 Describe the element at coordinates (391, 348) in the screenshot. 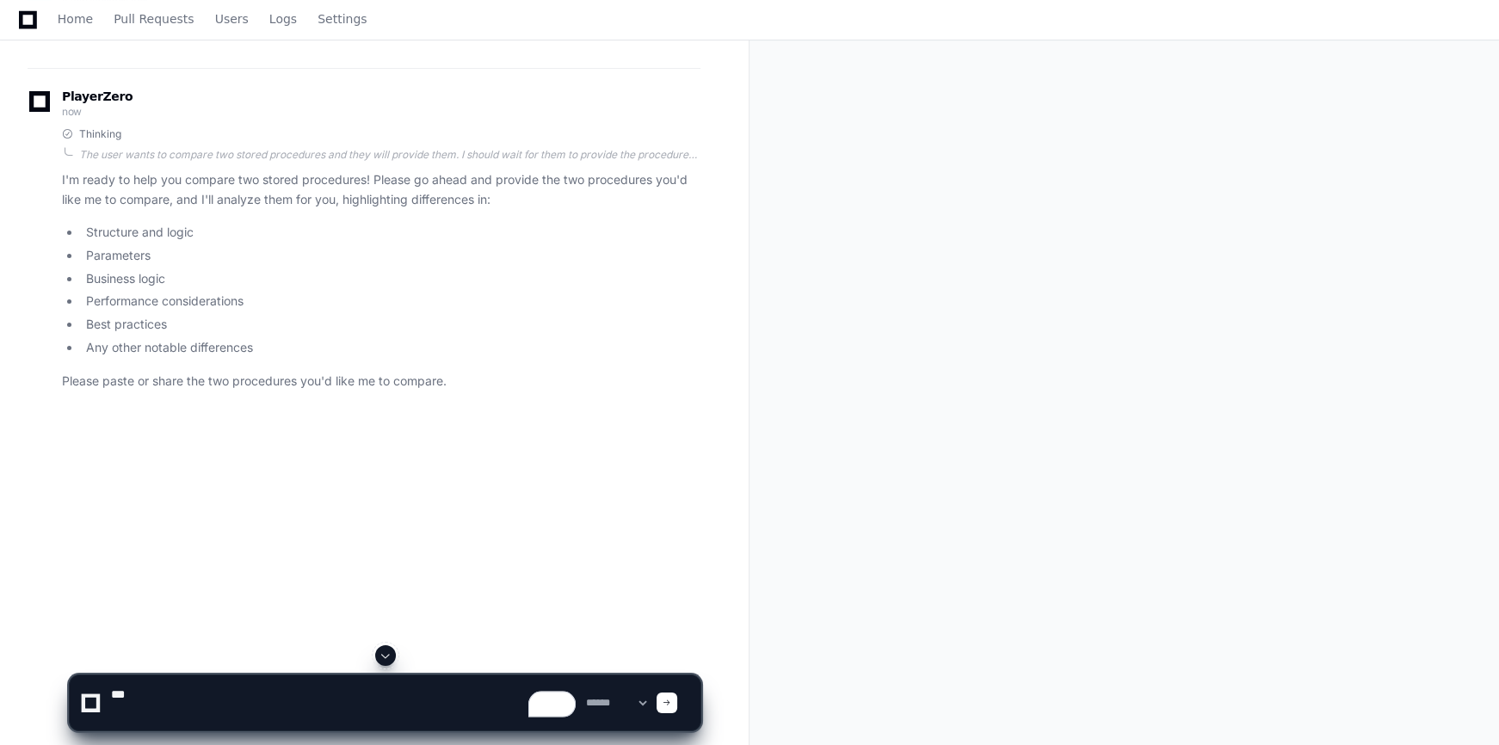

I see `li: Any other notable differences` at that location.